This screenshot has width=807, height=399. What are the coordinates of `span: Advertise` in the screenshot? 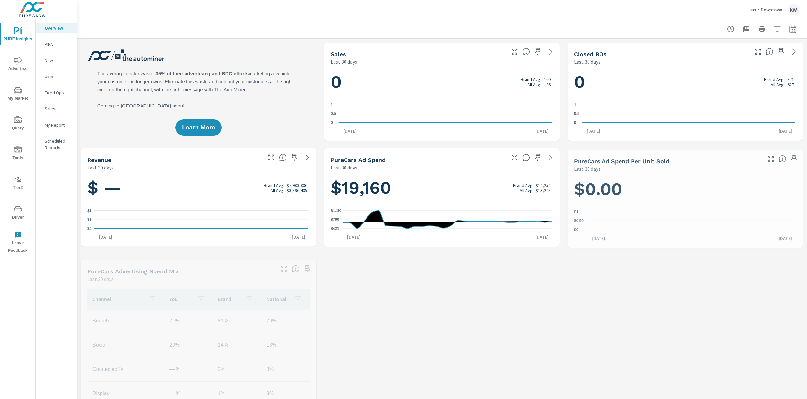 It's located at (18, 65).